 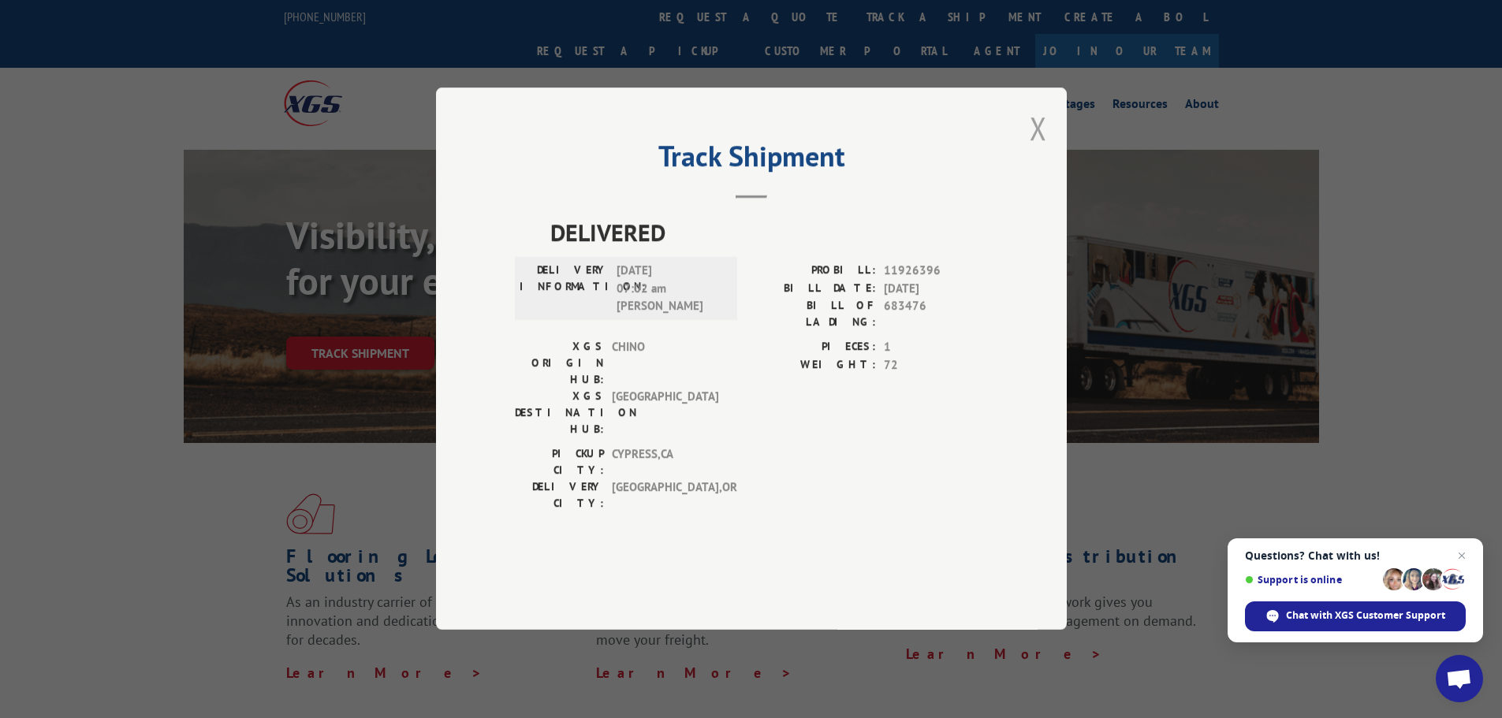 What do you see at coordinates (665, 363) in the screenshot?
I see `span: CHINO` at bounding box center [665, 363].